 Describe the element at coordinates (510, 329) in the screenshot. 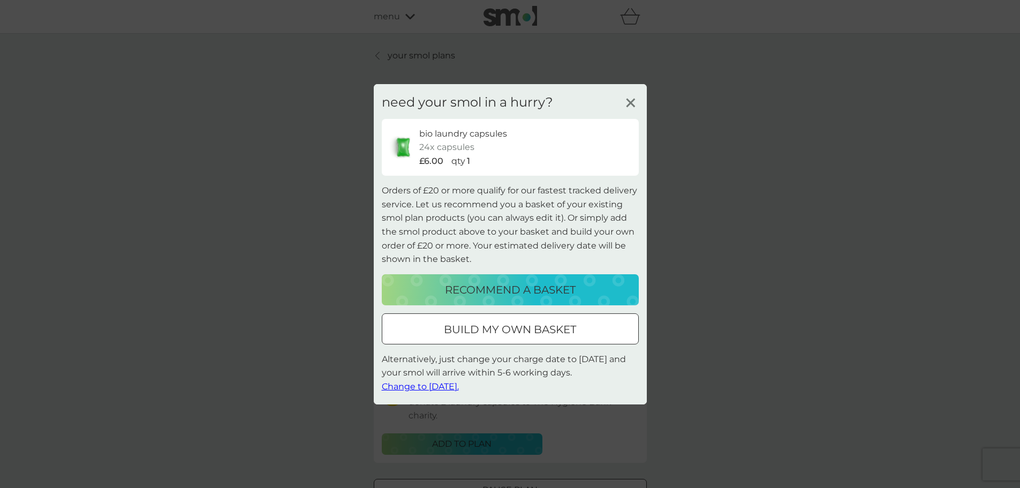

I see `p: build my own basket` at that location.